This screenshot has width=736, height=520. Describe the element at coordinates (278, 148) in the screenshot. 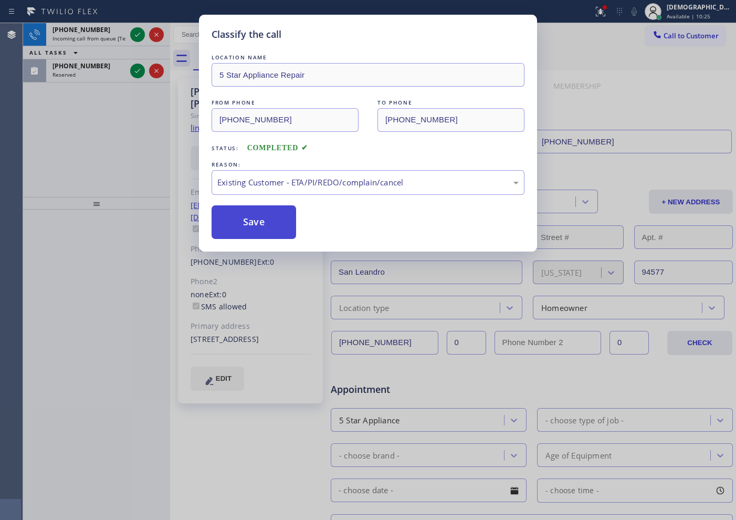

I see `span: COMPLETED` at that location.